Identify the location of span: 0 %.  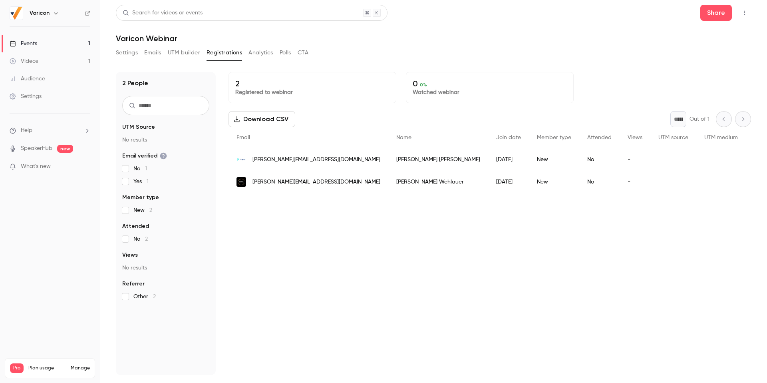
(423, 85).